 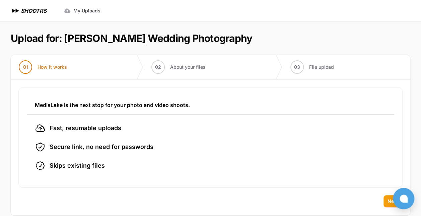 What do you see at coordinates (393, 201) in the screenshot?
I see `span: Next` at bounding box center [393, 201].